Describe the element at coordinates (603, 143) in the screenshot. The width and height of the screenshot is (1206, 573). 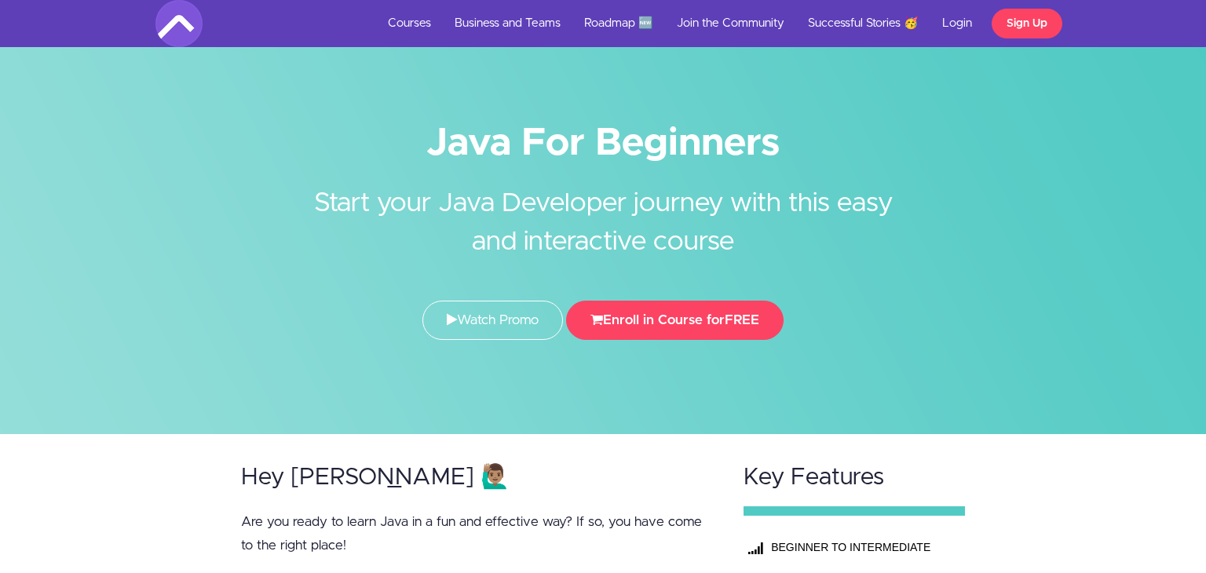
I see `h1: Java For Beginners` at that location.